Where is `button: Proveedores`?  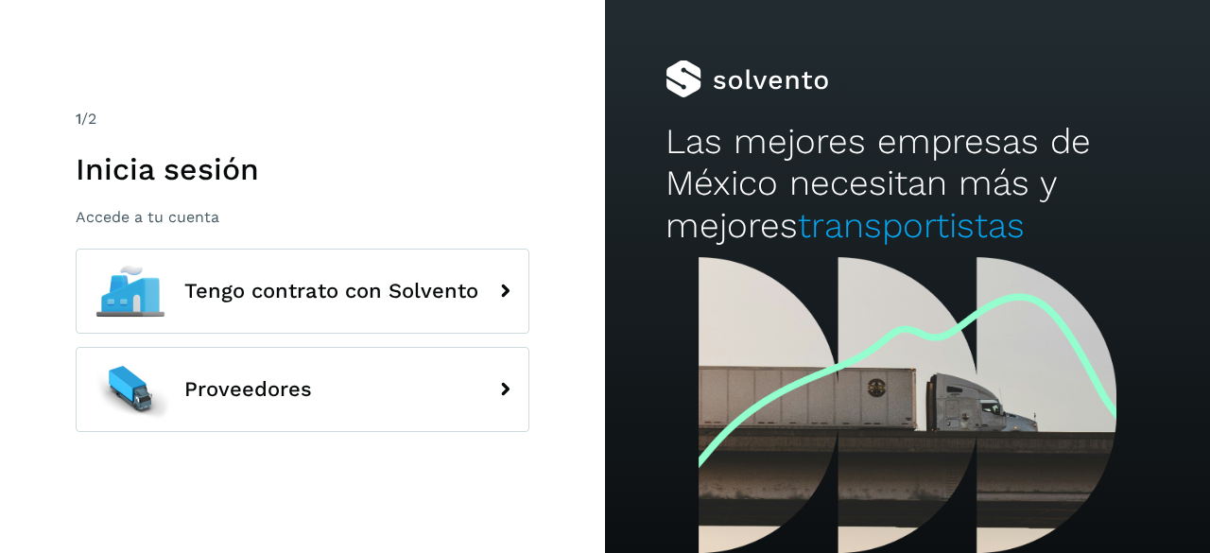 button: Proveedores is located at coordinates (303, 390).